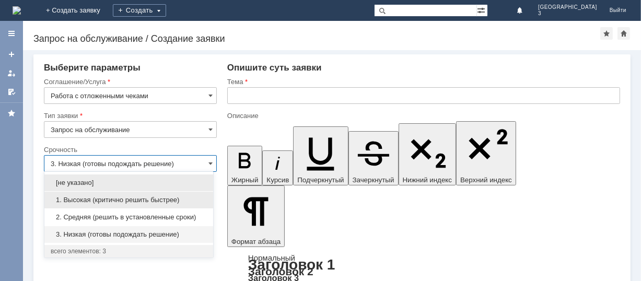 The height and width of the screenshot is (281, 641). I want to click on span: Формат абзаца, so click(256, 241).